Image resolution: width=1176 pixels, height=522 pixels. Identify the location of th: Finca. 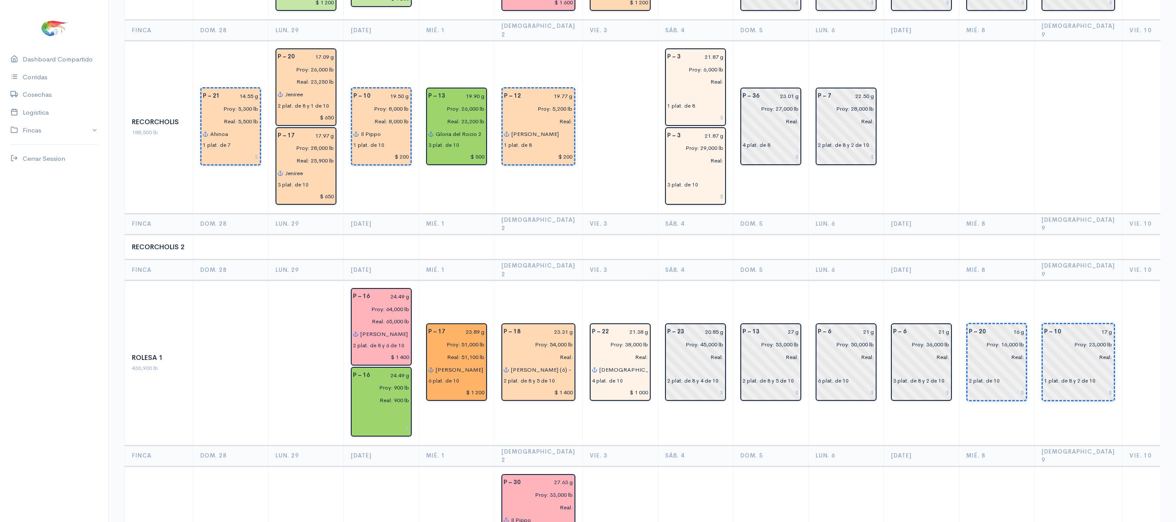
(159, 30).